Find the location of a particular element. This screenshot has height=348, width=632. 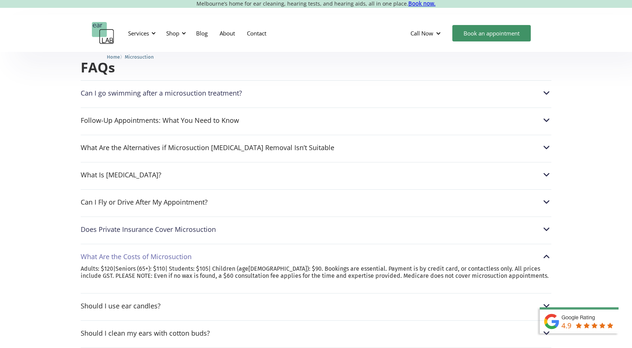

div: Should I clean my ears with cotton buds?Should I clean my ears with cotton buds? is located at coordinates (316, 333).